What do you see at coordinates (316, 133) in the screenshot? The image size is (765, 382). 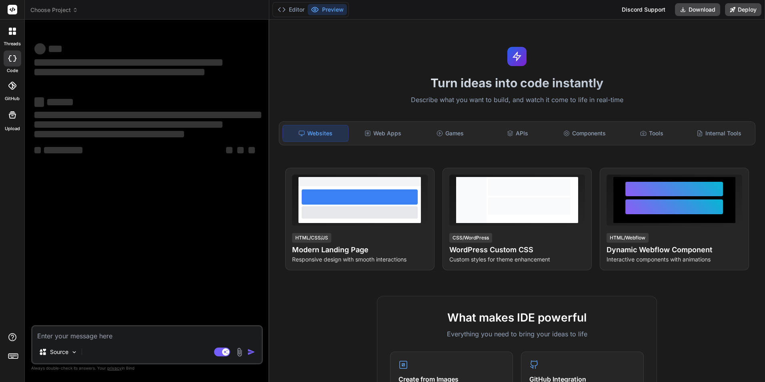 I see `div: Websites` at bounding box center [316, 133].